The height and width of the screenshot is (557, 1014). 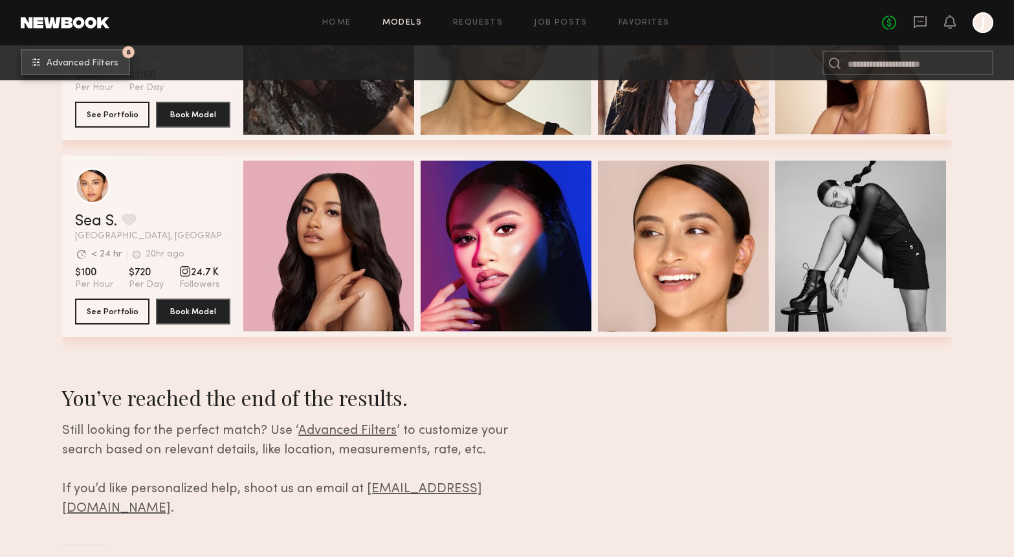 I want to click on a: Favorites, so click(x=644, y=23).